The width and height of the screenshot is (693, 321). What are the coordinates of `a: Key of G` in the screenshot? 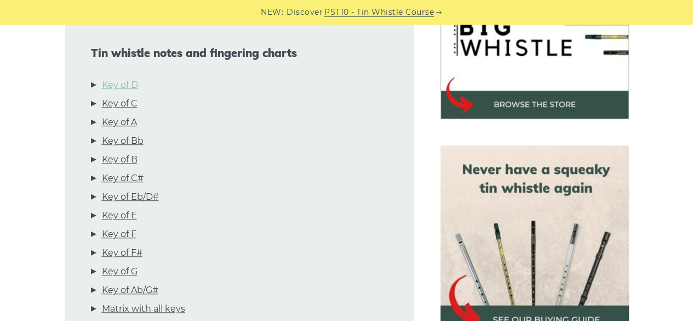 It's located at (120, 271).